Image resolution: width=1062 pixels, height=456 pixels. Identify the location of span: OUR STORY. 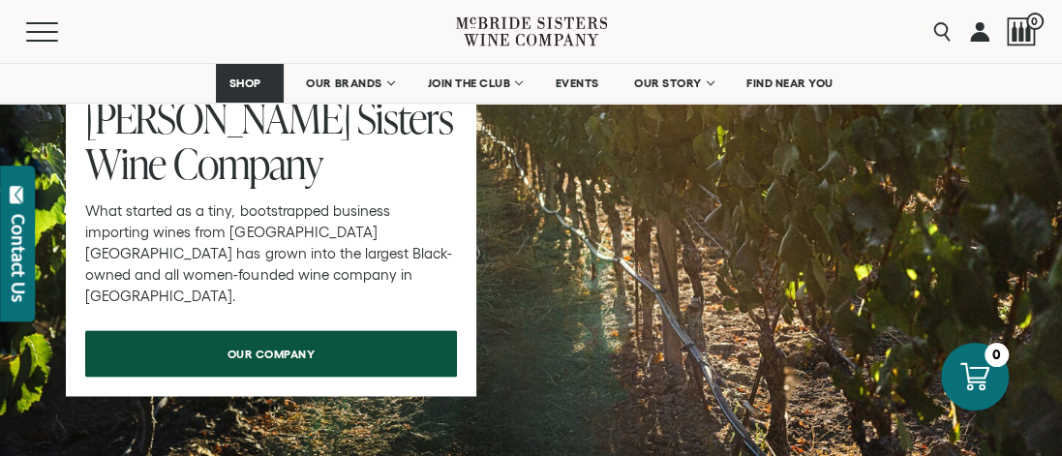
(668, 83).